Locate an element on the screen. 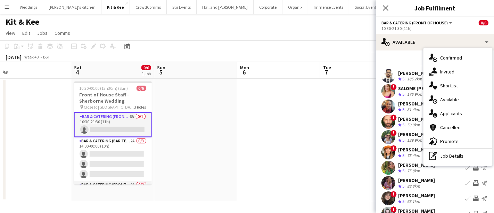  span: 4 is located at coordinates (77, 72).